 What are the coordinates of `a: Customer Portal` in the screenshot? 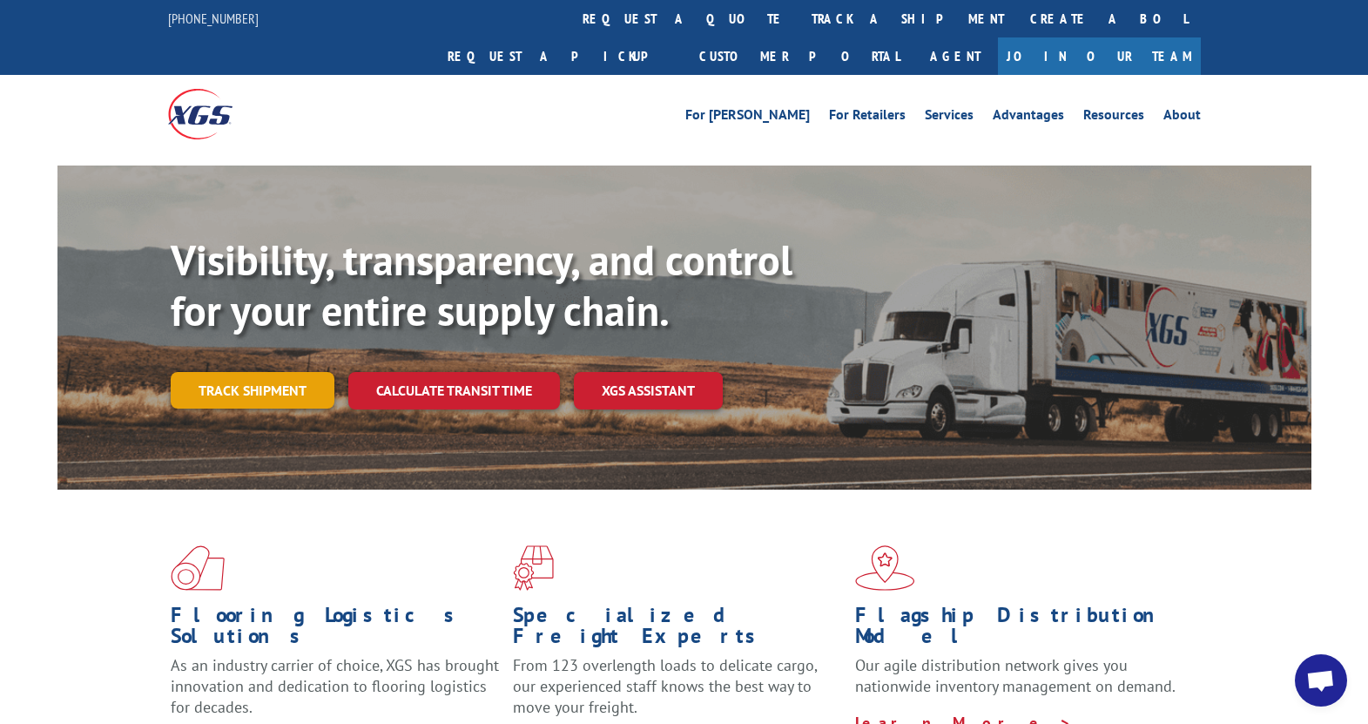 It's located at (799, 56).